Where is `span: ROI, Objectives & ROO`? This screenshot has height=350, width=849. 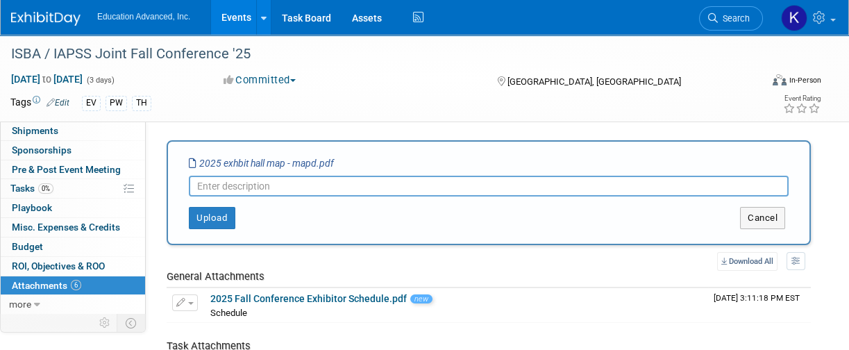
span: ROI, Objectives & ROO is located at coordinates (58, 266).